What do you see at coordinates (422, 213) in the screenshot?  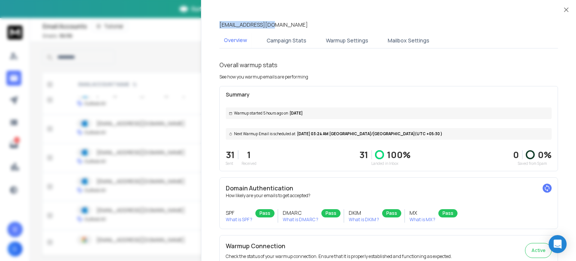 I see `h3: MX` at bounding box center [422, 213].